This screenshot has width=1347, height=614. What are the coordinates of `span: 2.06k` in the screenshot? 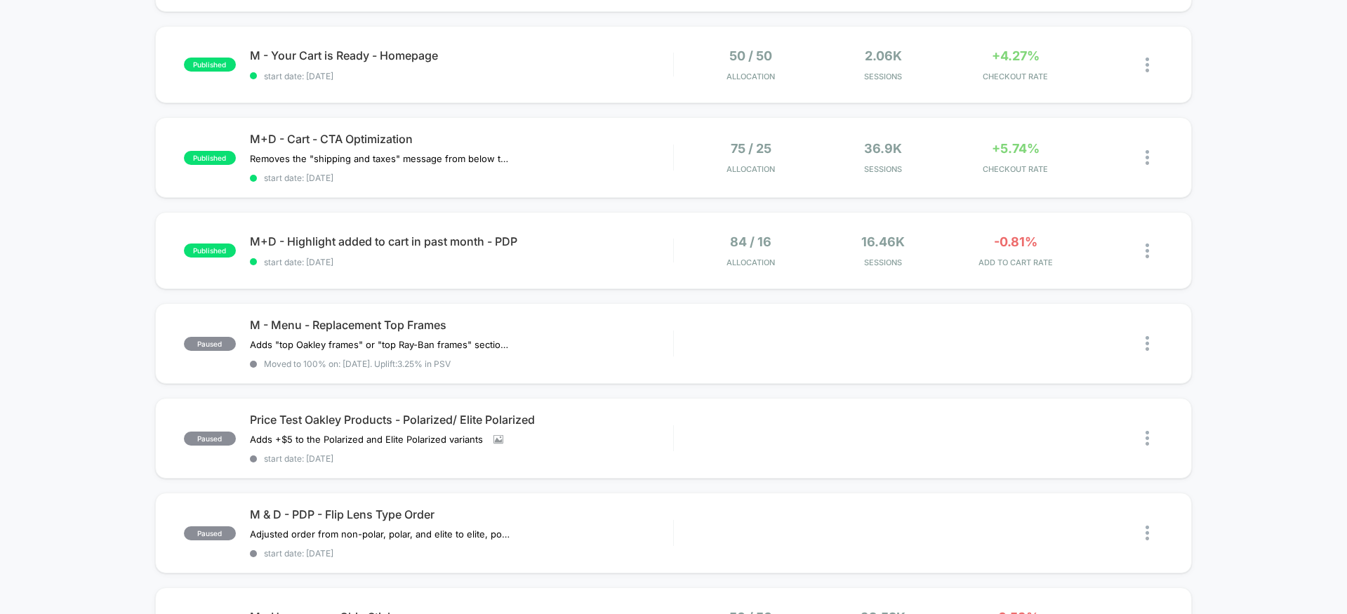 It's located at (883, 55).